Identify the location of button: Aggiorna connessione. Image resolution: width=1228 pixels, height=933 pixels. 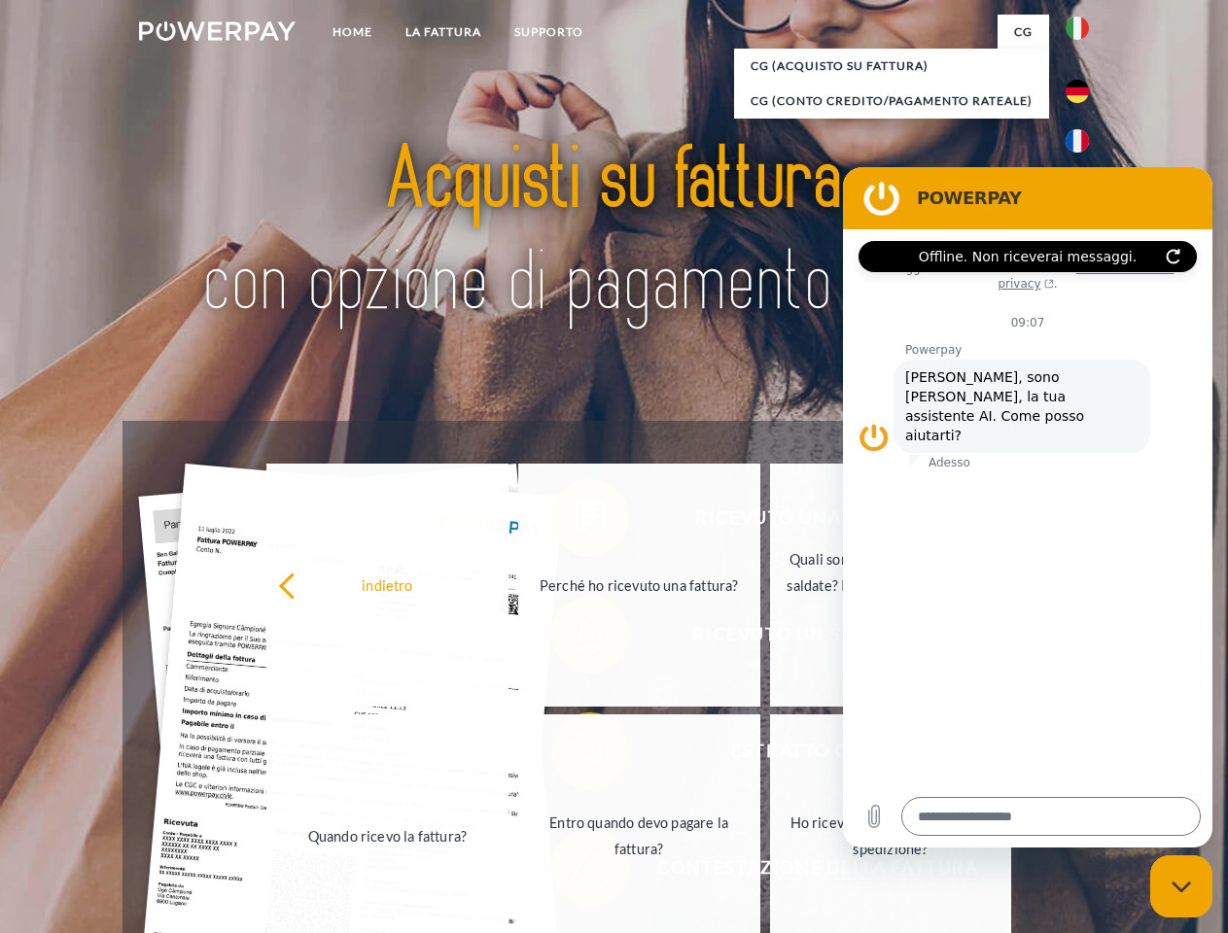
(331, 89).